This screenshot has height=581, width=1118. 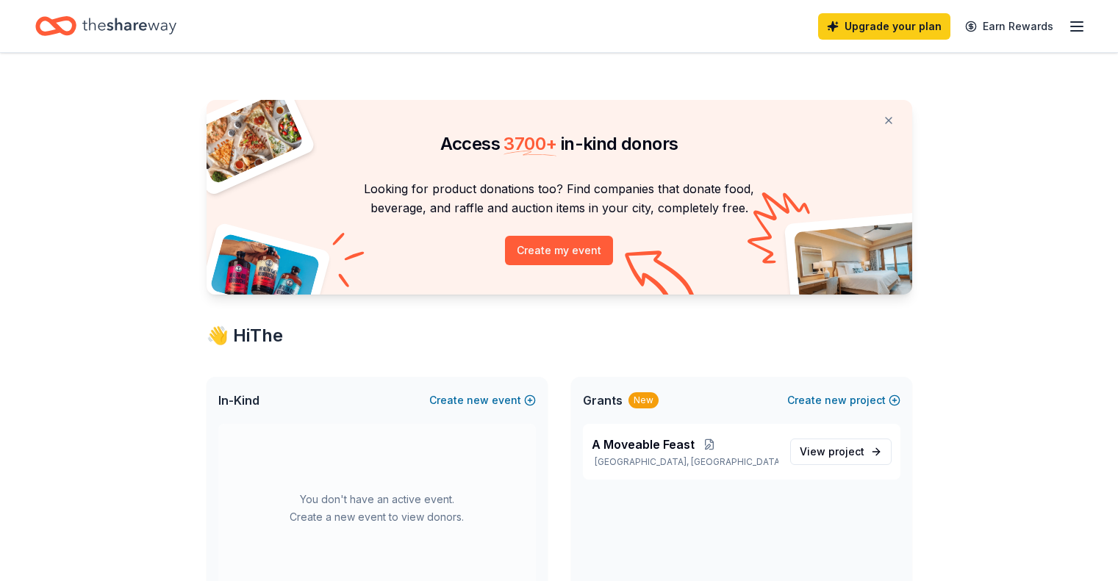 What do you see at coordinates (643, 400) in the screenshot?
I see `div: New` at bounding box center [643, 400].